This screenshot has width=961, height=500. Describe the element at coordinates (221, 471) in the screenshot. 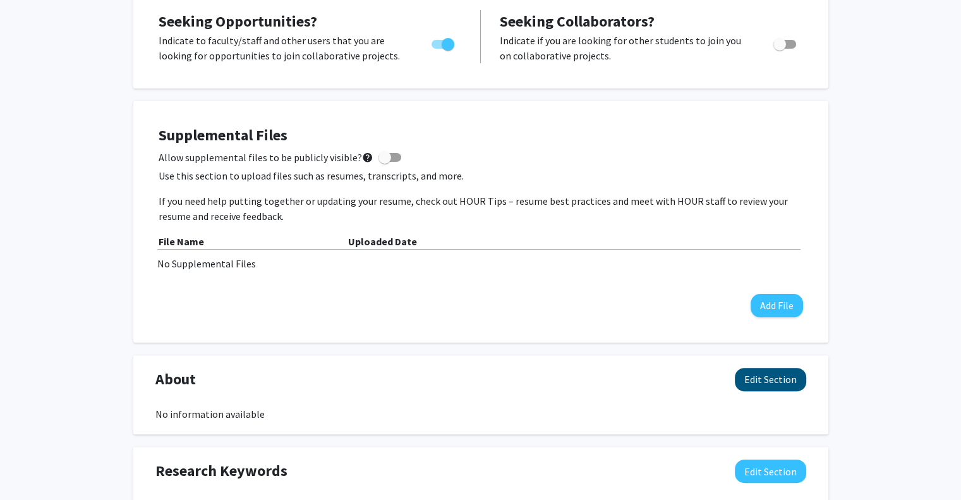

I see `span: Research Keywords` at that location.